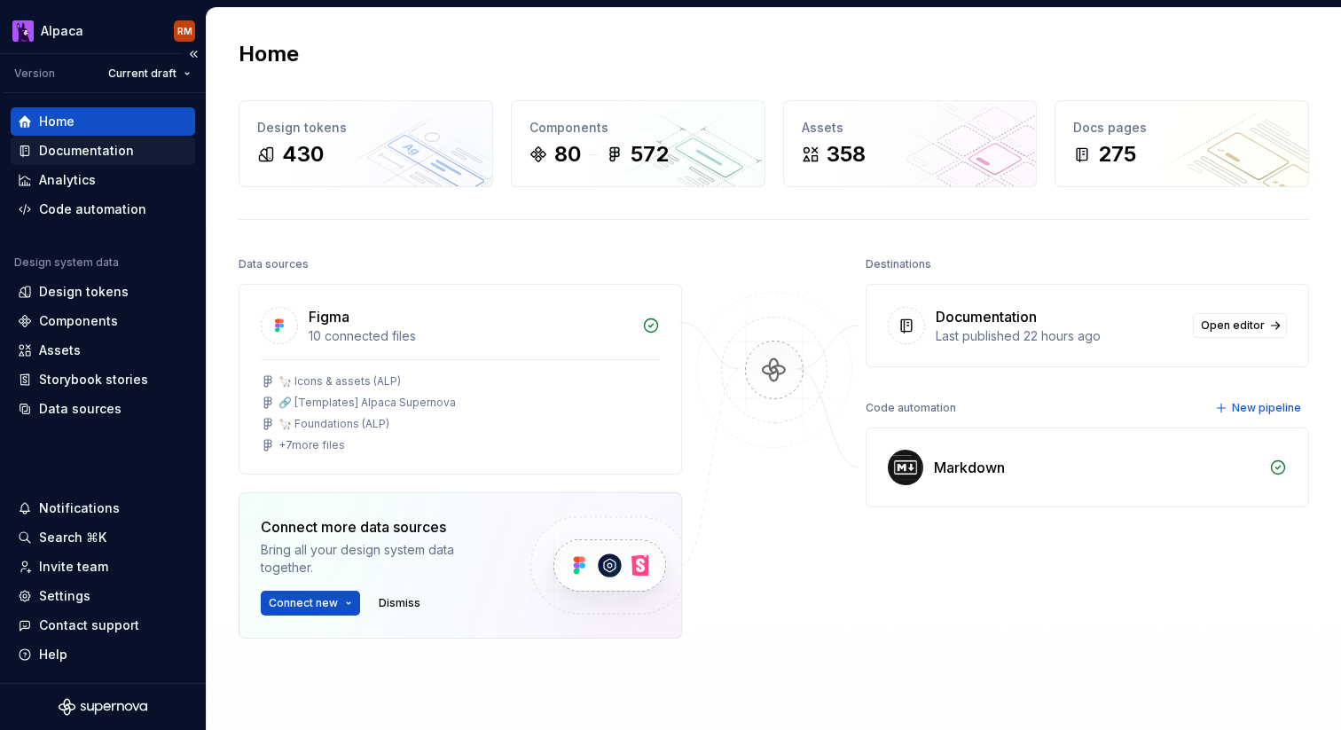 Image resolution: width=1341 pixels, height=730 pixels. Describe the element at coordinates (460, 379) in the screenshot. I see `a: Figma10 connected files🦙 Icons & assets (ALP)🔗 [Templates] Alpaca Supernova🦙 Foundations (ALP)+7m...` at that location.